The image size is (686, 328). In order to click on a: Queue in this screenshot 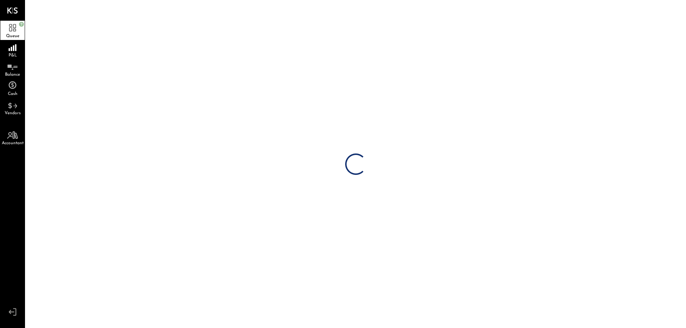, I will do `click(13, 30)`.